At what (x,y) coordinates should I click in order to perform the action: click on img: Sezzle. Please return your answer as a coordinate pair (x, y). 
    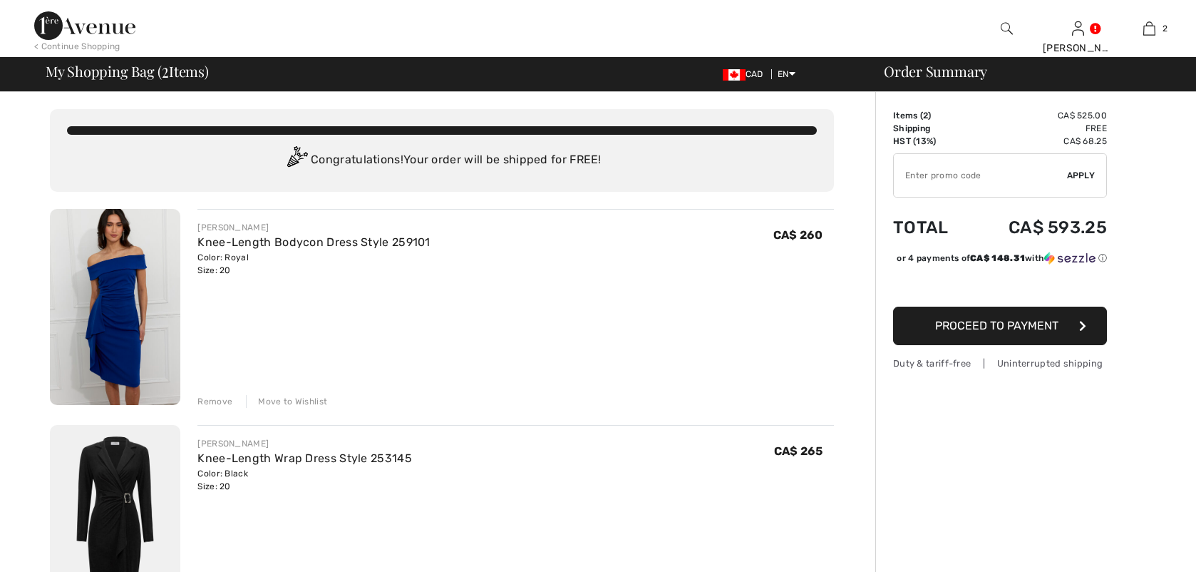
    Looking at the image, I should click on (1070, 258).